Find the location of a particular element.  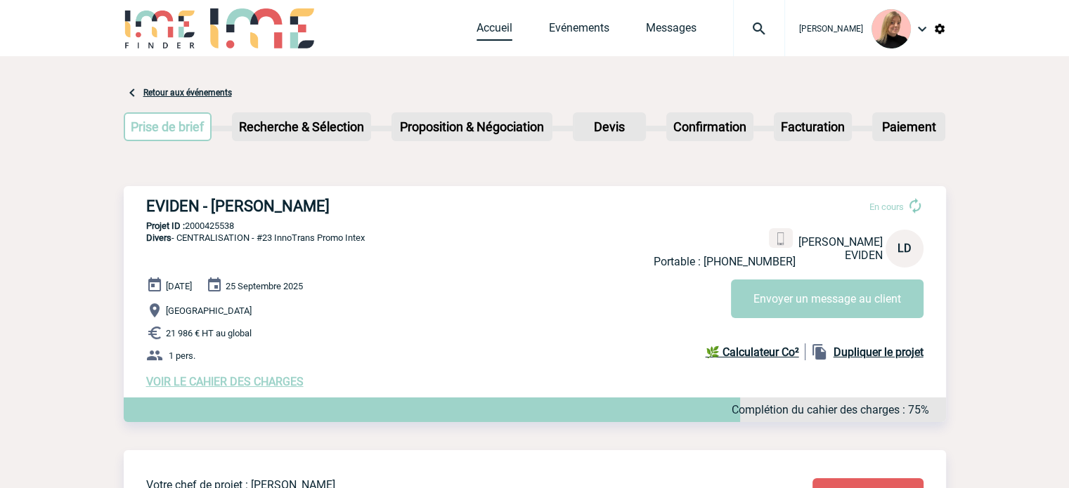

a: VOIR LE CAHIER DES CHARGES is located at coordinates (225, 381).